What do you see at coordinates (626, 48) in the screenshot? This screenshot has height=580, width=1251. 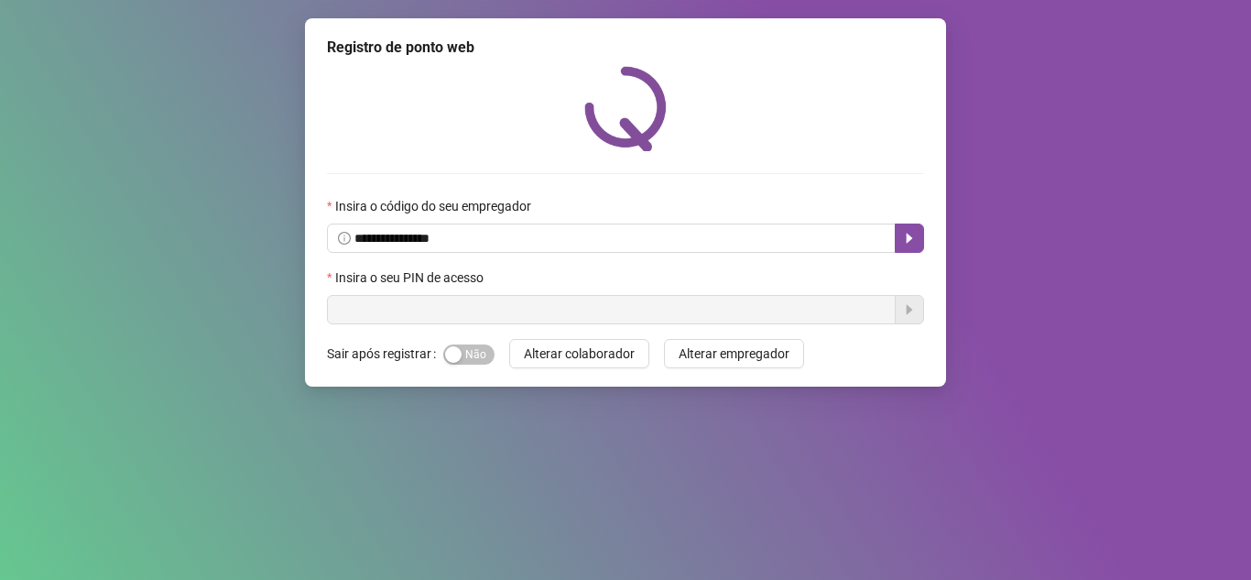 I see `div: Registro de ponto web` at bounding box center [626, 48].